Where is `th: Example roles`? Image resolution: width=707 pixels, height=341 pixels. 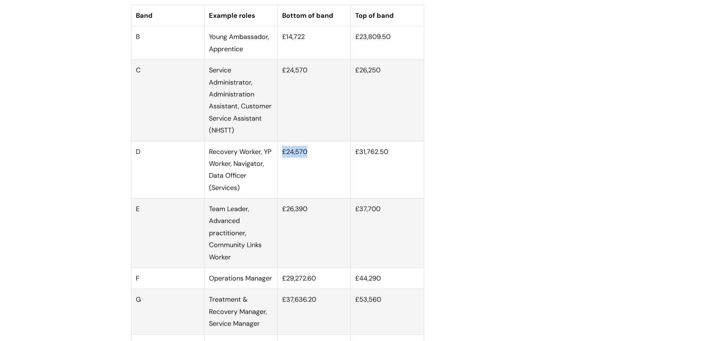
th: Example roles is located at coordinates (240, 15).